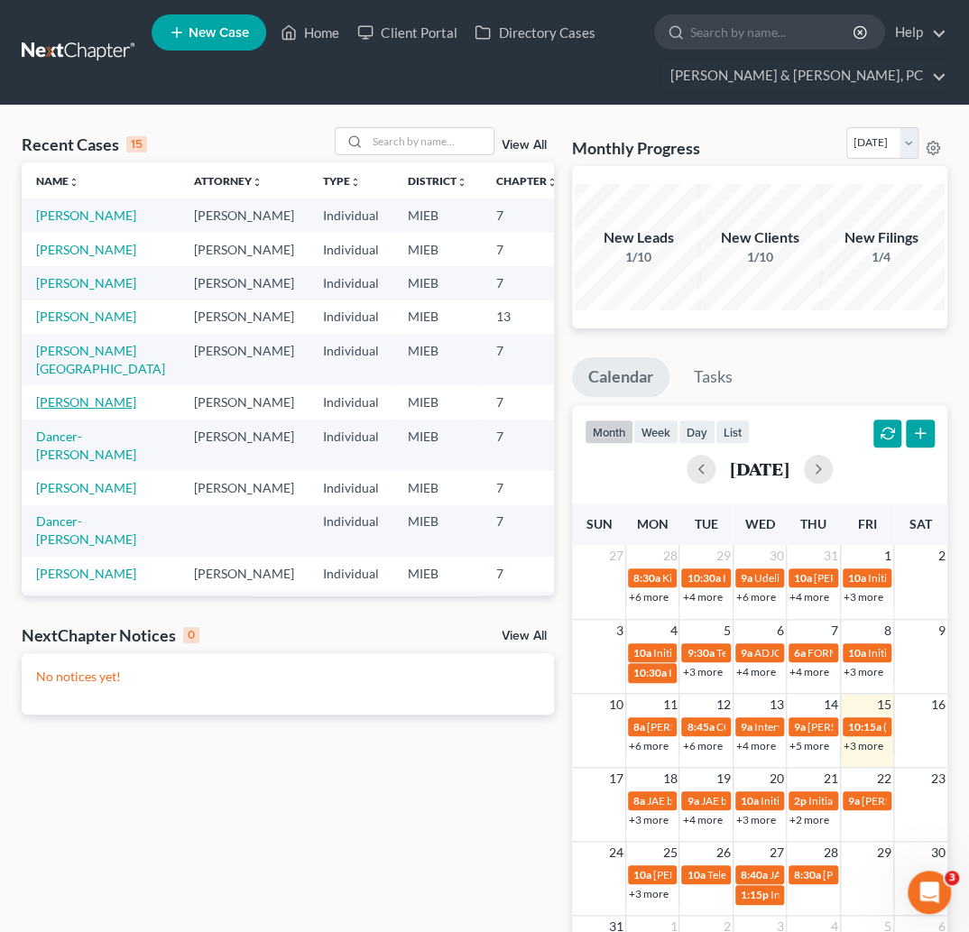 This screenshot has height=932, width=969. Describe the element at coordinates (864, 726) in the screenshot. I see `span: 10:15a` at that location.